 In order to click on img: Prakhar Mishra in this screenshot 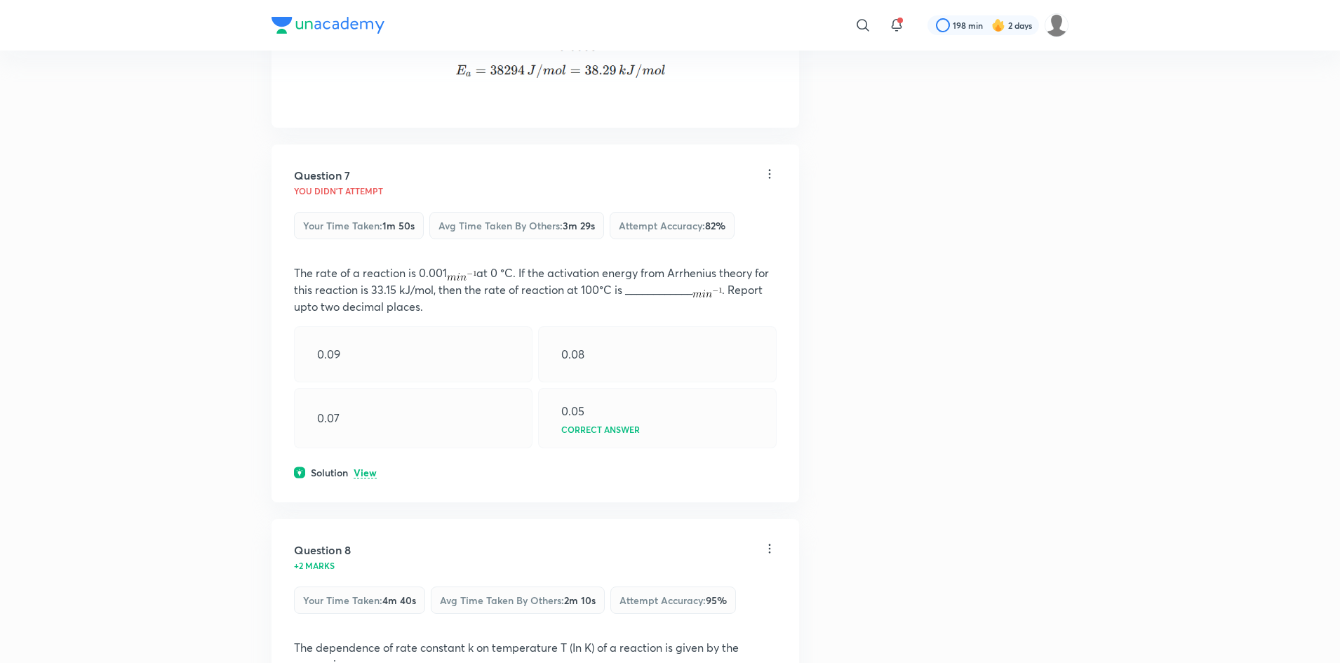, I will do `click(1057, 25)`.